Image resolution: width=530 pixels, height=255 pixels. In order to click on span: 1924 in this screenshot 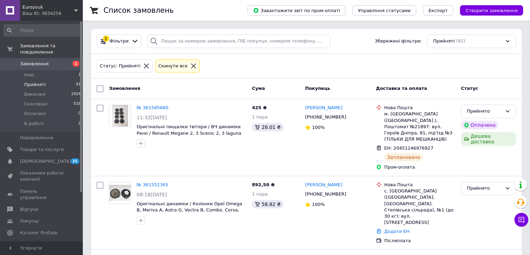, I will do `click(76, 94)`.